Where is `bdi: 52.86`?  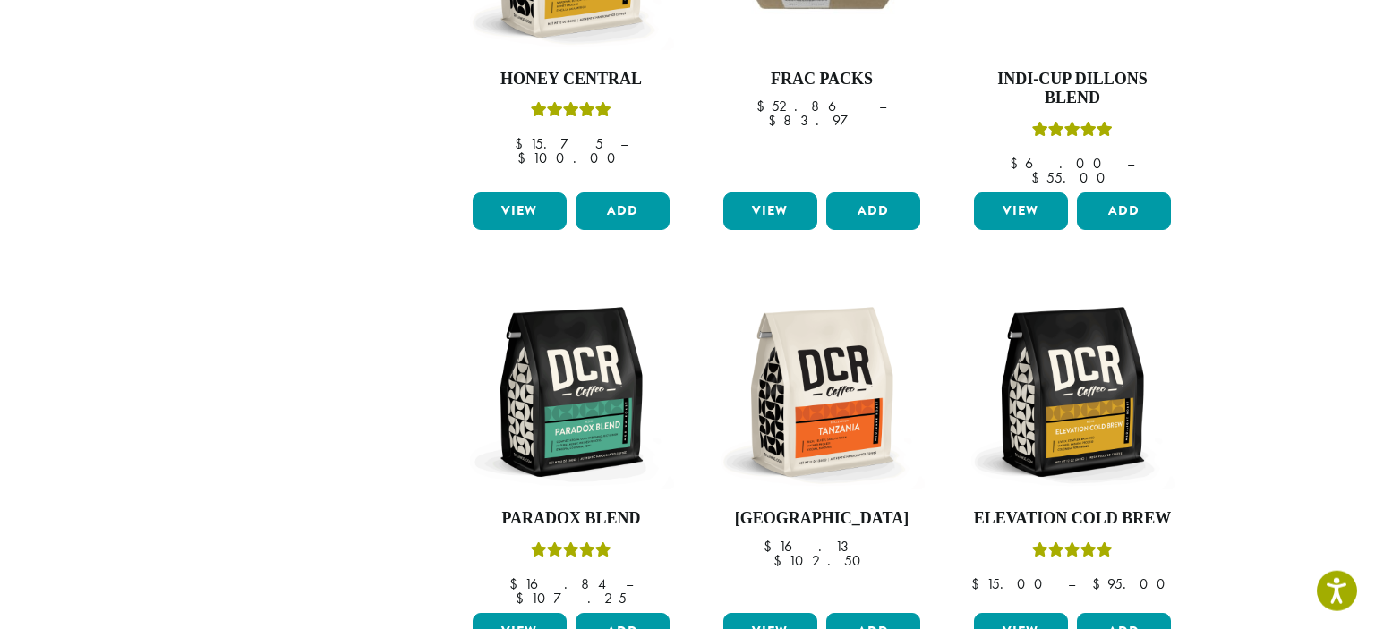 bdi: 52.86 is located at coordinates (809, 106).